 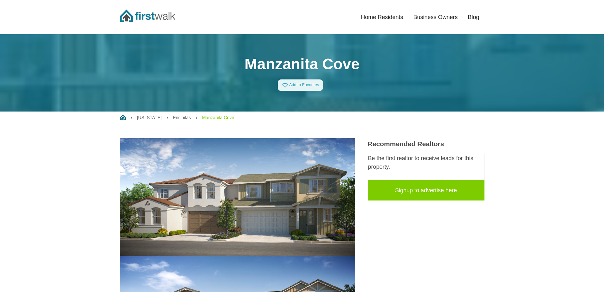 What do you see at coordinates (426, 162) in the screenshot?
I see `p: Be the first realtor to receive leads for this property.` at bounding box center [426, 162].